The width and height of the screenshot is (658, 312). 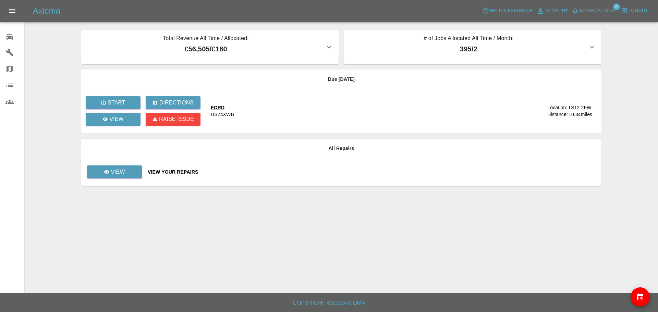 What do you see at coordinates (638, 11) in the screenshot?
I see `span: Logout` at bounding box center [638, 11].